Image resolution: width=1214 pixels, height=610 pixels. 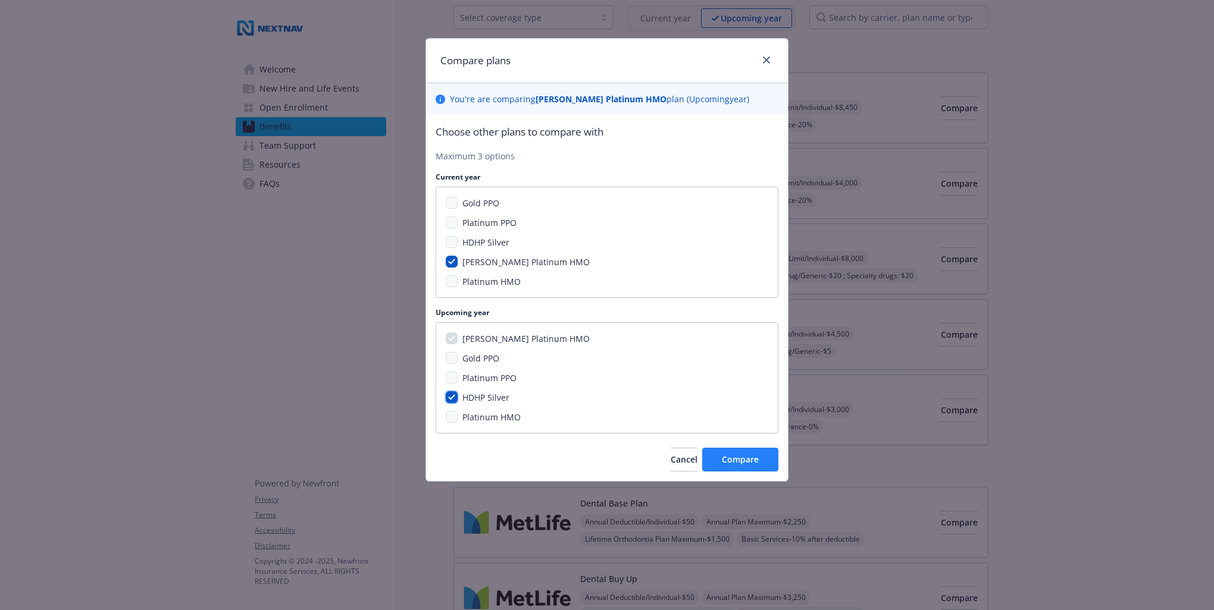 What do you see at coordinates (740, 460) in the screenshot?
I see `button: Compare` at bounding box center [740, 460].